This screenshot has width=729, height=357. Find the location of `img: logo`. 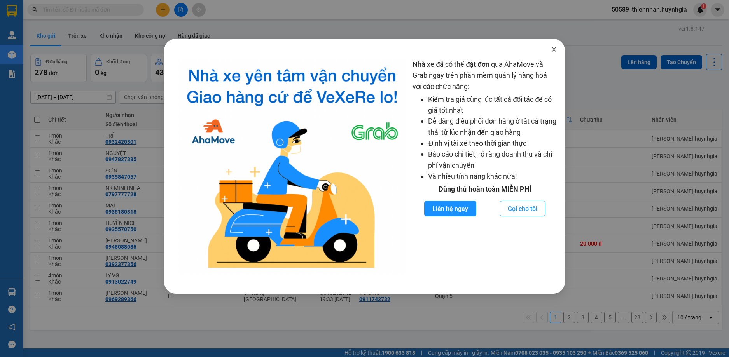

img: logo is located at coordinates (292, 167).